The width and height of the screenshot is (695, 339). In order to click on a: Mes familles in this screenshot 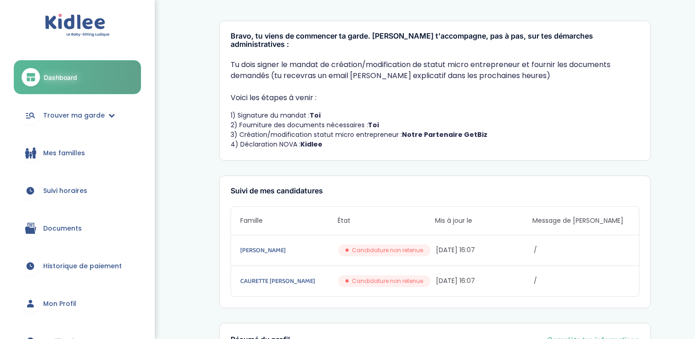, I will do `click(77, 153)`.